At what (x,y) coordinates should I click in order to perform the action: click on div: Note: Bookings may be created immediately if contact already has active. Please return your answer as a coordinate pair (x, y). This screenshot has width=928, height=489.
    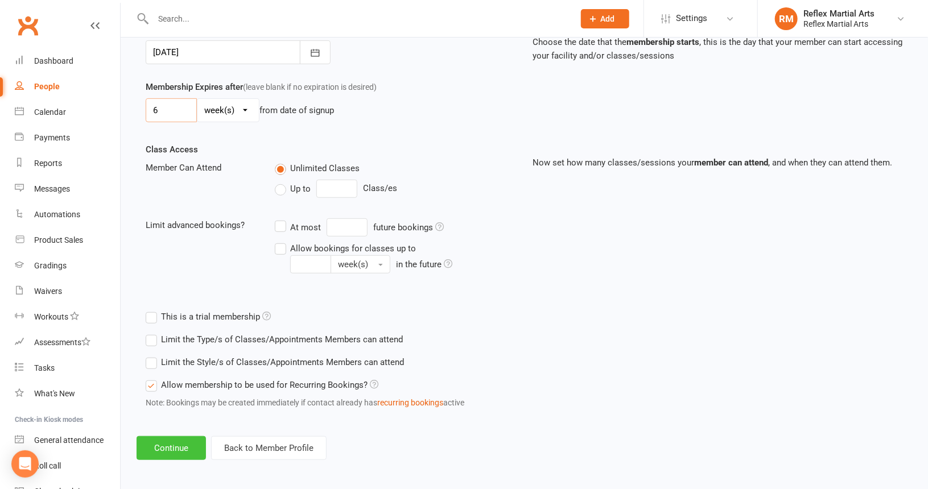
    Looking at the image, I should click on (427, 403).